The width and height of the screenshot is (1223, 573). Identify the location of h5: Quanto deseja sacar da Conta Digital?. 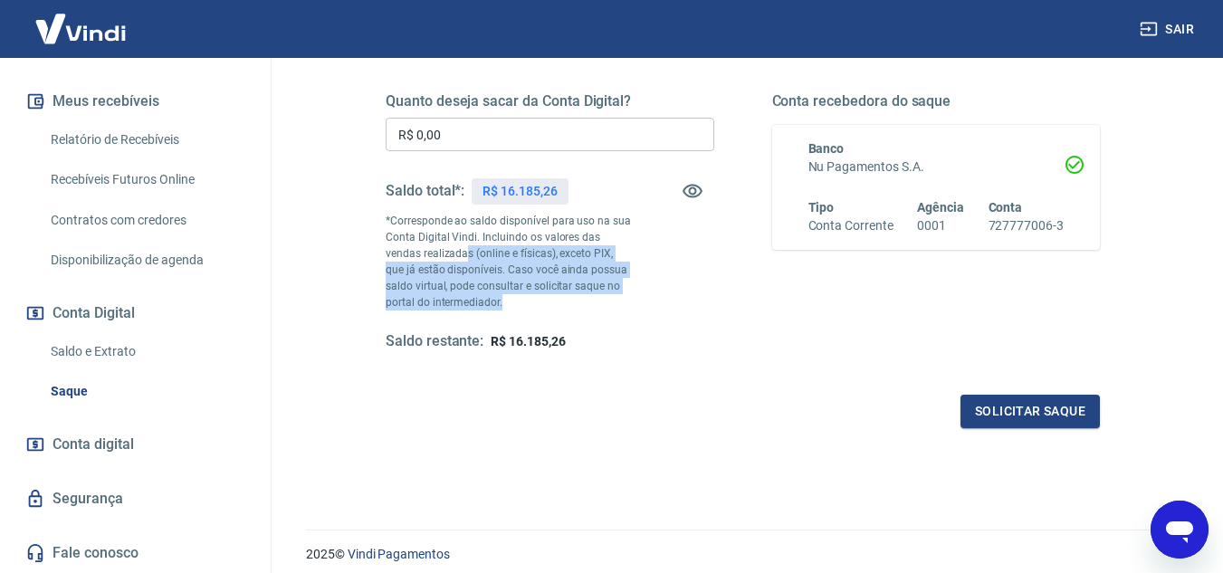
(550, 101).